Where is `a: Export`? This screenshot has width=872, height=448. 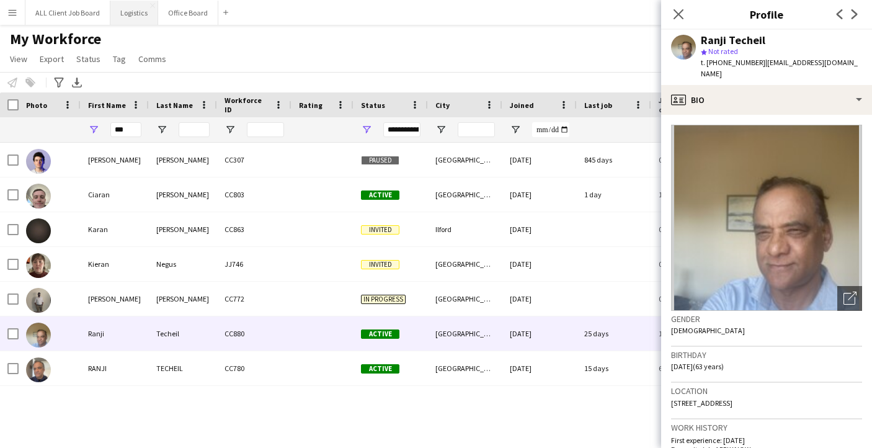 a: Export is located at coordinates (51, 59).